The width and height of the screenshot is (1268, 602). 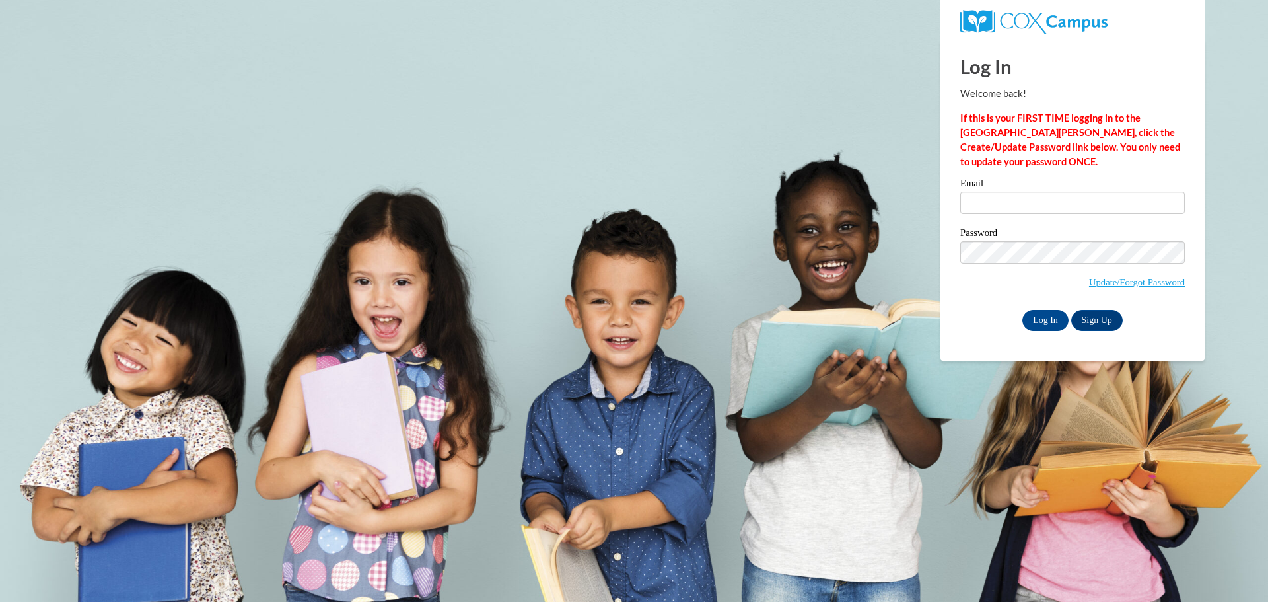 I want to click on label: Email, so click(x=1073, y=185).